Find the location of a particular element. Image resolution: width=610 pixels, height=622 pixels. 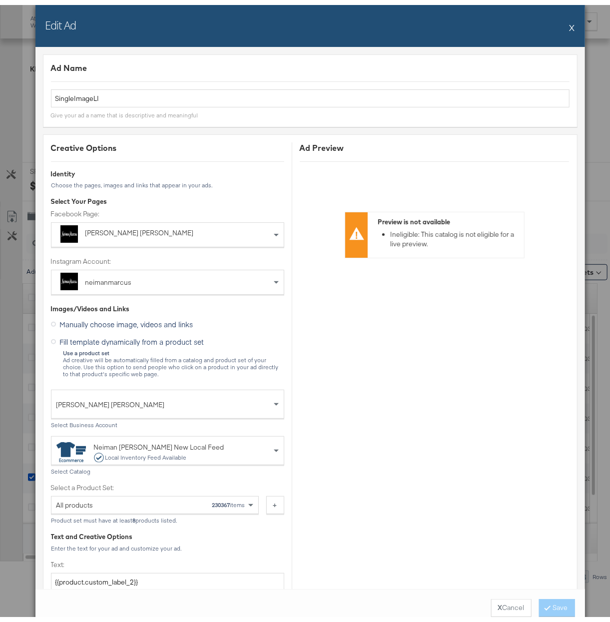

div: Identity is located at coordinates (167, 169).